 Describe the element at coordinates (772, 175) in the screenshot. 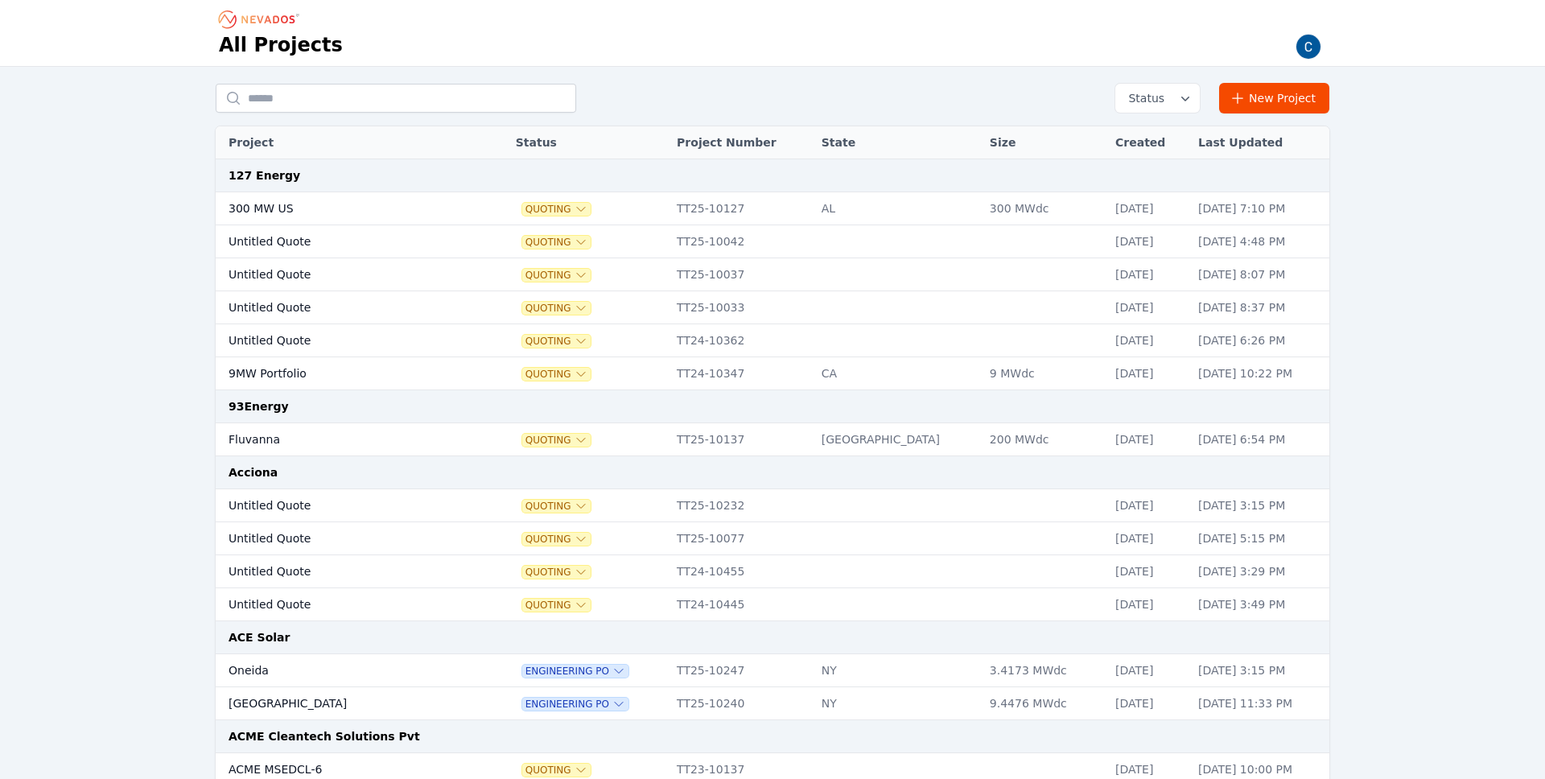

I see `td: 127 Energy` at that location.